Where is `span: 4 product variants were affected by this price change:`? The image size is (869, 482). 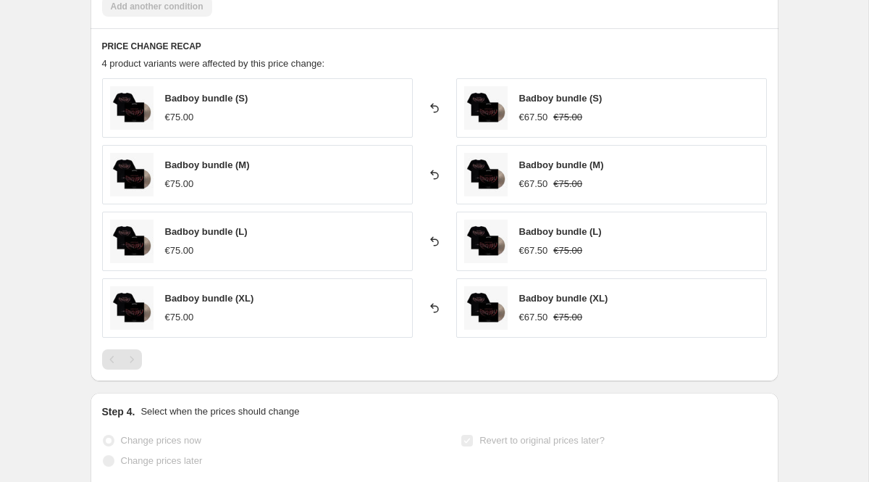
span: 4 product variants were affected by this price change: is located at coordinates (214, 63).